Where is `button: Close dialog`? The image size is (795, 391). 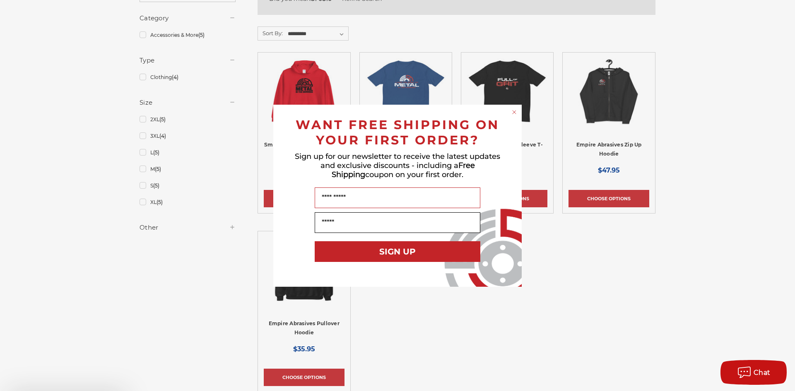 button: Close dialog is located at coordinates (514, 112).